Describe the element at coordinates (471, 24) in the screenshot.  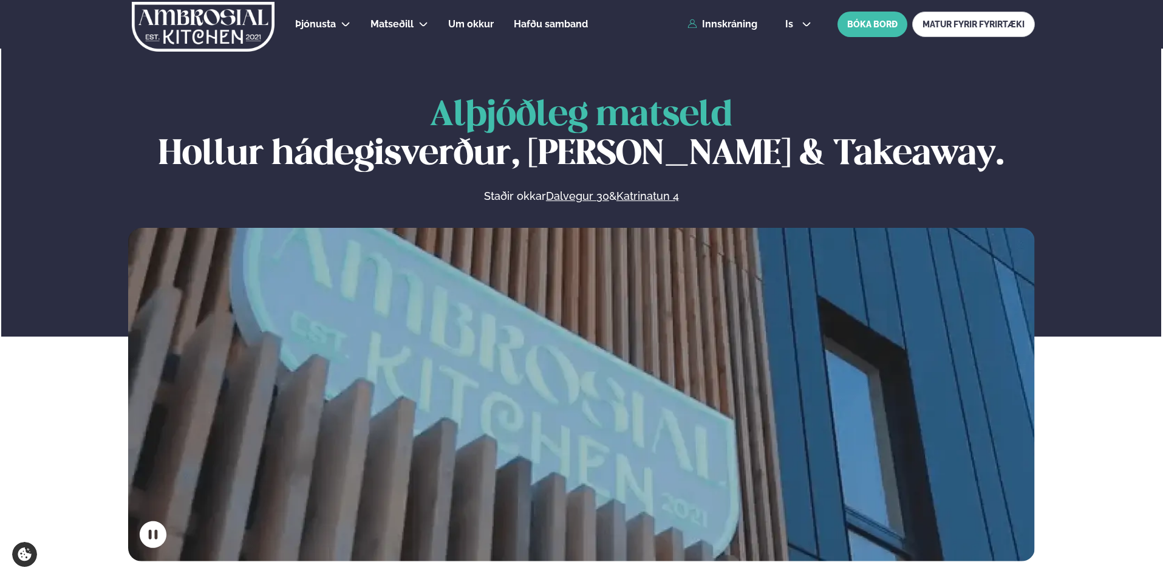
I see `a: Um okkur` at that location.